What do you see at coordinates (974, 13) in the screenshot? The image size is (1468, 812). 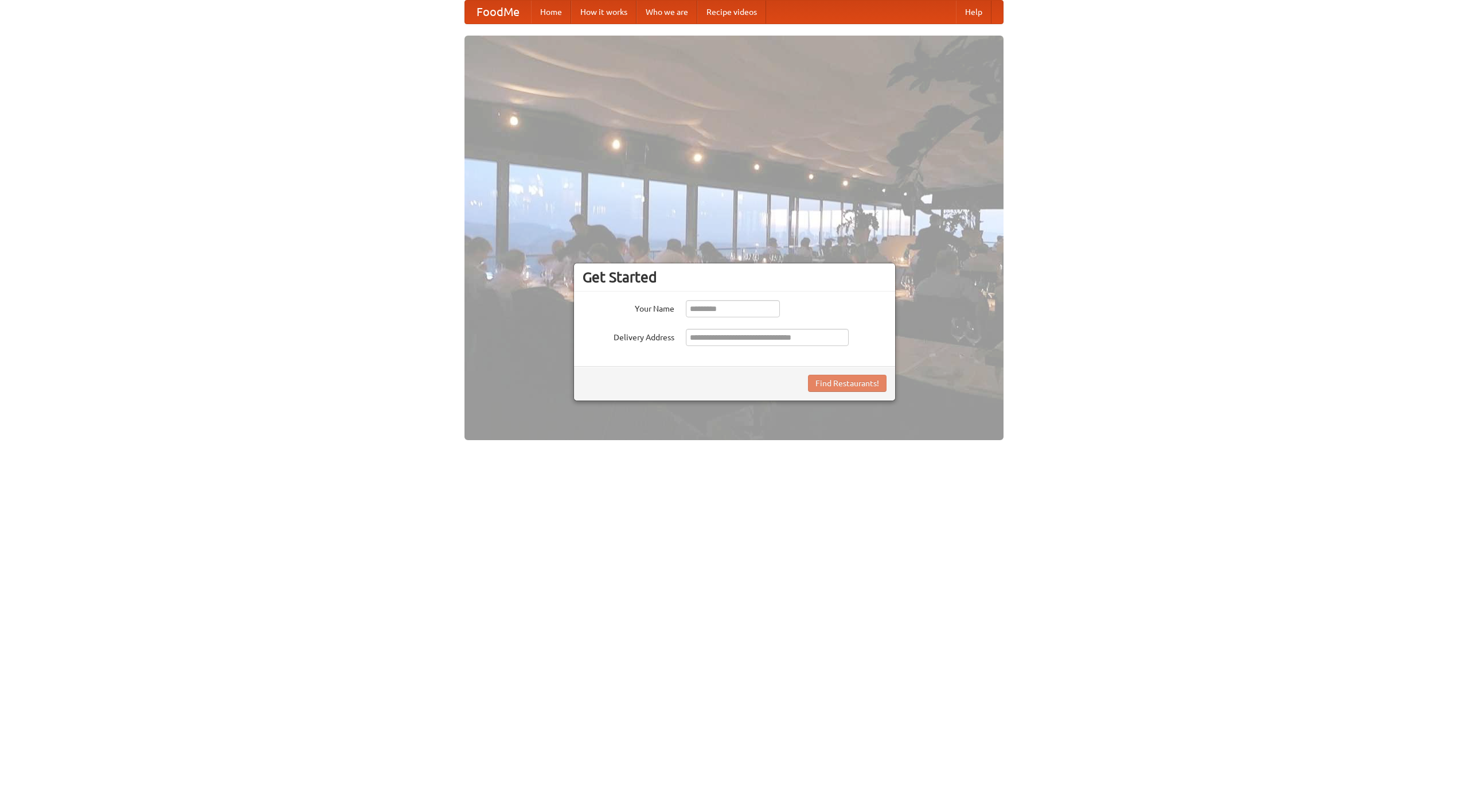 I see `a: Help` at bounding box center [974, 13].